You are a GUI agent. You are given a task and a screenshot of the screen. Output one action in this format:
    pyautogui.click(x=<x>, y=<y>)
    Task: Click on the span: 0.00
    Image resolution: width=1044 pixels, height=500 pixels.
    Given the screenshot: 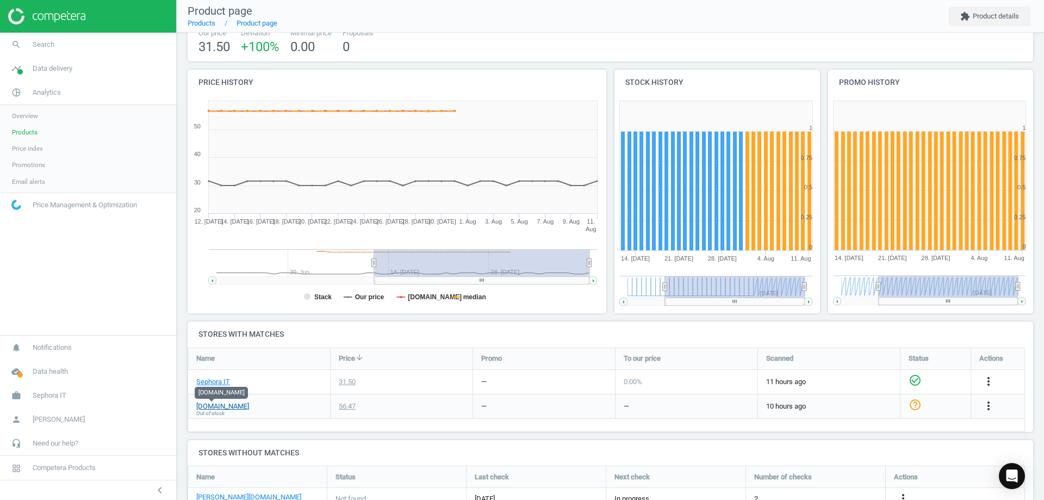 What is the action you would take?
    pyautogui.click(x=302, y=47)
    